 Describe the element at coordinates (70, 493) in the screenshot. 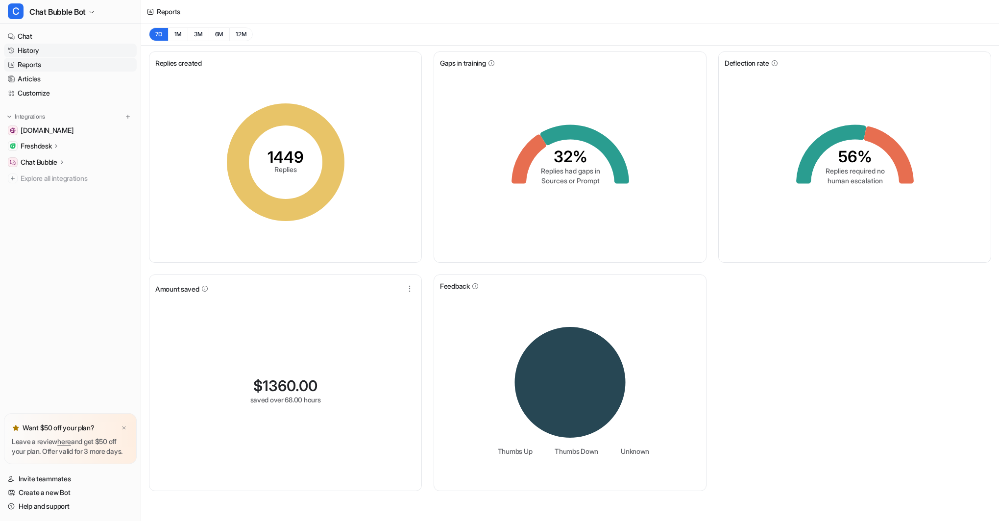

I see `a: Create a new Bot` at that location.